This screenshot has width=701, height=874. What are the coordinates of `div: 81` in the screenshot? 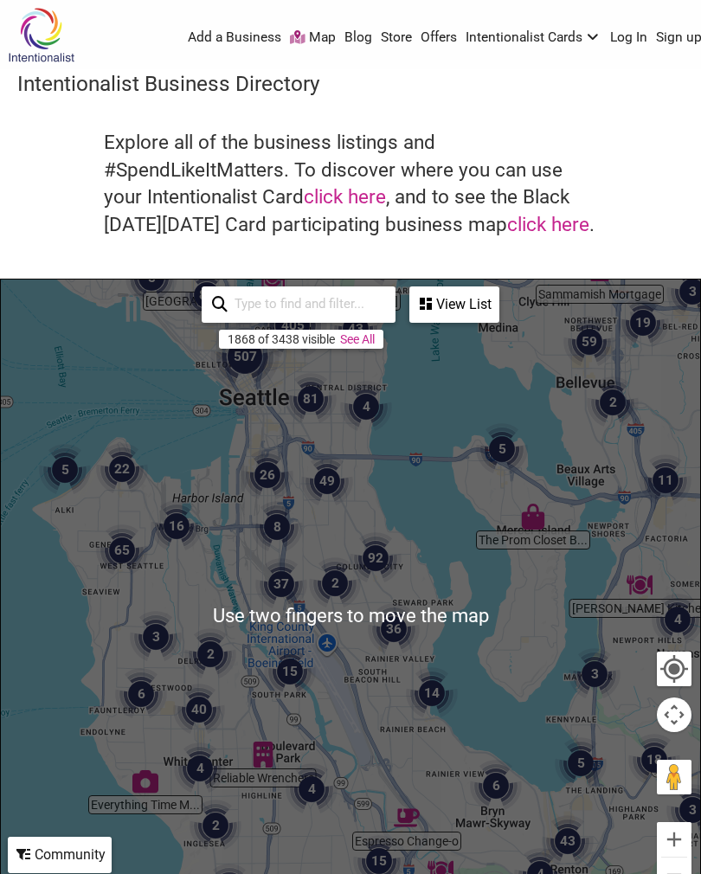 It's located at (311, 399).